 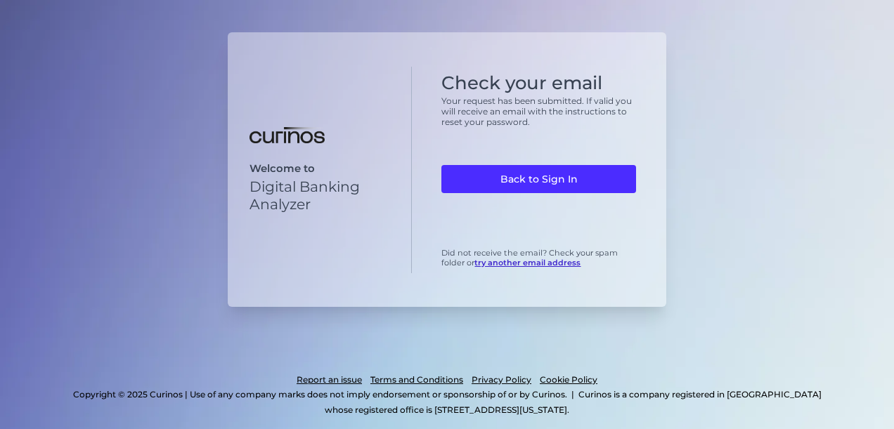 What do you see at coordinates (320, 394) in the screenshot?
I see `p: Copyright © 2025 Curinos | Use of any company marks does not imply endorsement or sponsorship of ...` at bounding box center [320, 394].